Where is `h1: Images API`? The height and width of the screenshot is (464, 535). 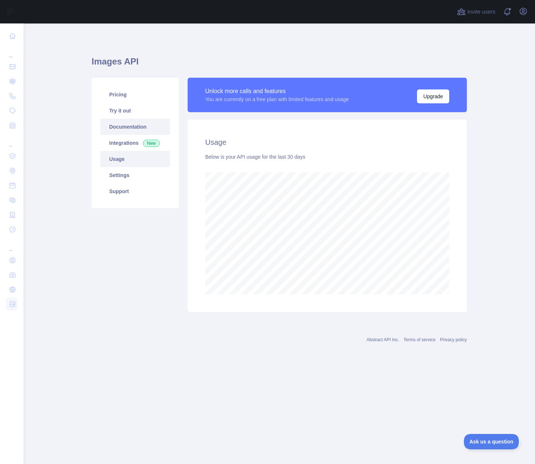 h1: Images API is located at coordinates (279, 64).